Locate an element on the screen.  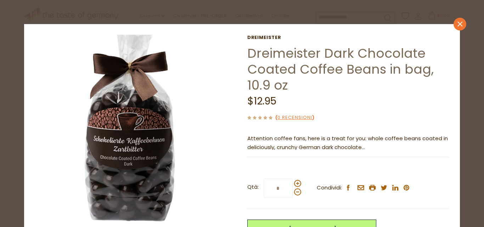
input: Qtà: is located at coordinates (278, 188).